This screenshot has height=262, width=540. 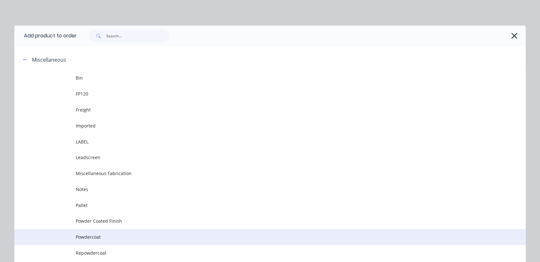 I want to click on span: Powder Coated Finish, so click(x=256, y=221).